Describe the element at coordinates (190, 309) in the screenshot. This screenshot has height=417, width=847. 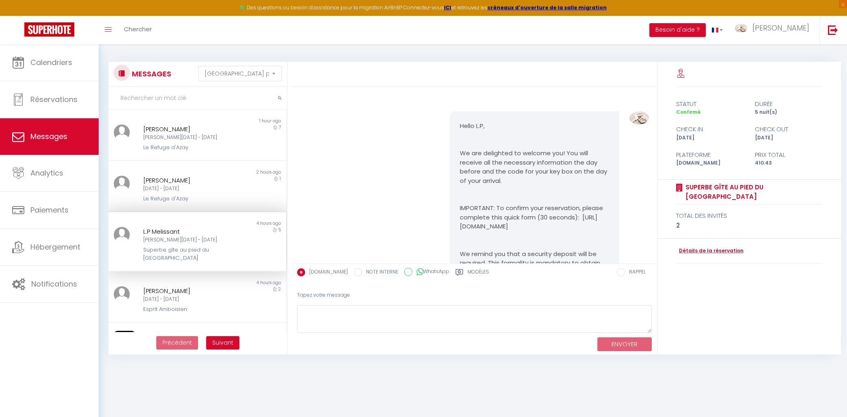
I see `div: Esprit Amboisien` at that location.